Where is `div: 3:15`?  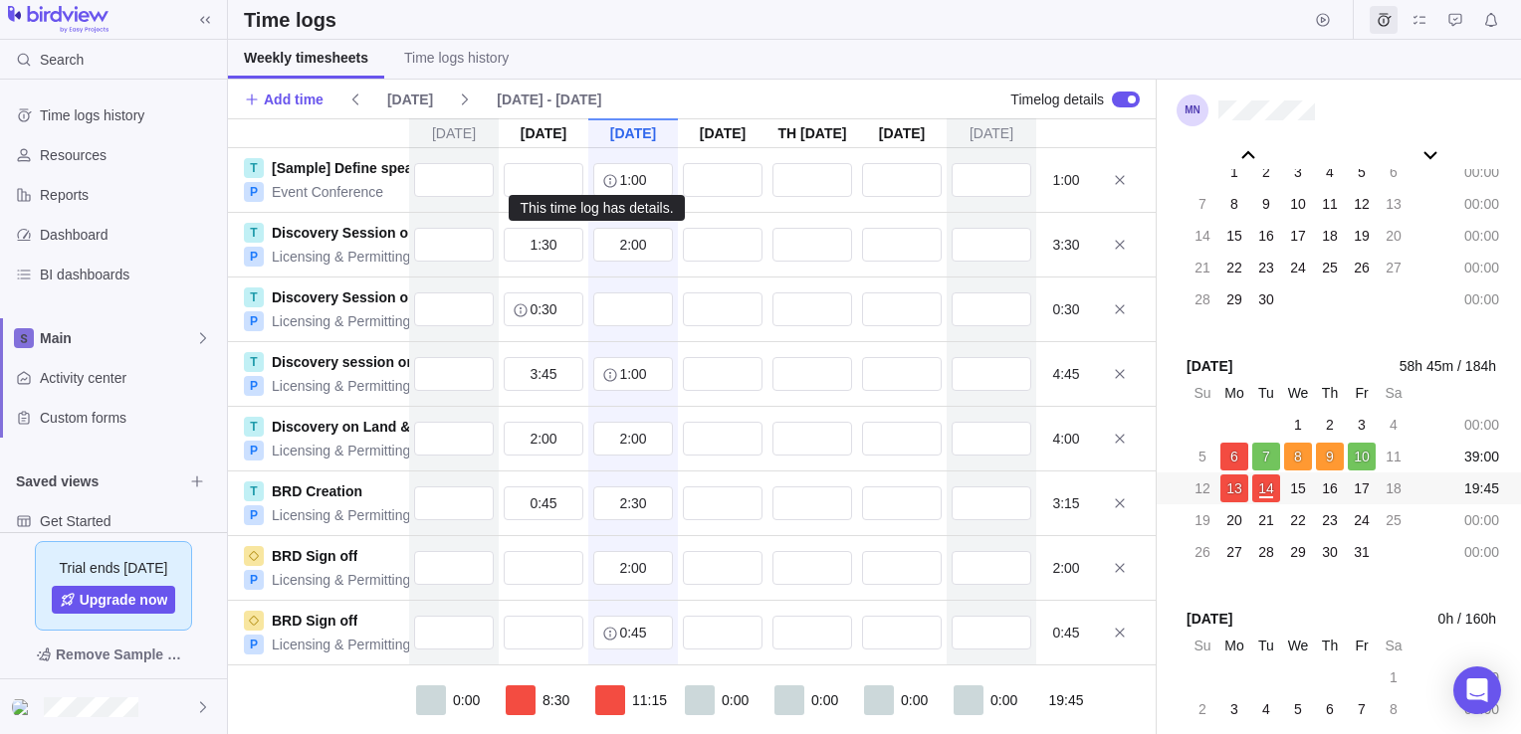 div: 3:15 is located at coordinates (1066, 504).